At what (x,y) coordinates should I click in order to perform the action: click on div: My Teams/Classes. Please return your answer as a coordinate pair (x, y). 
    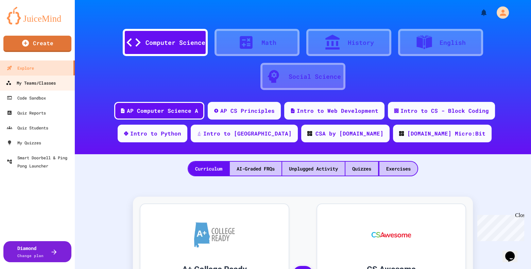
    Looking at the image, I should click on (31, 83).